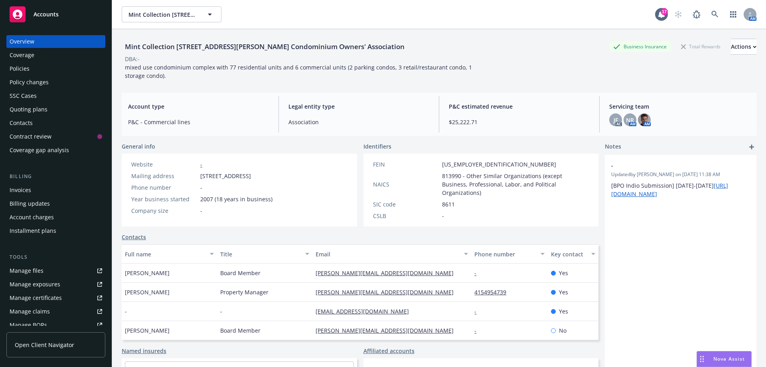 Image resolution: width=766 pixels, height=367 pixels. I want to click on a: Overview, so click(56, 42).